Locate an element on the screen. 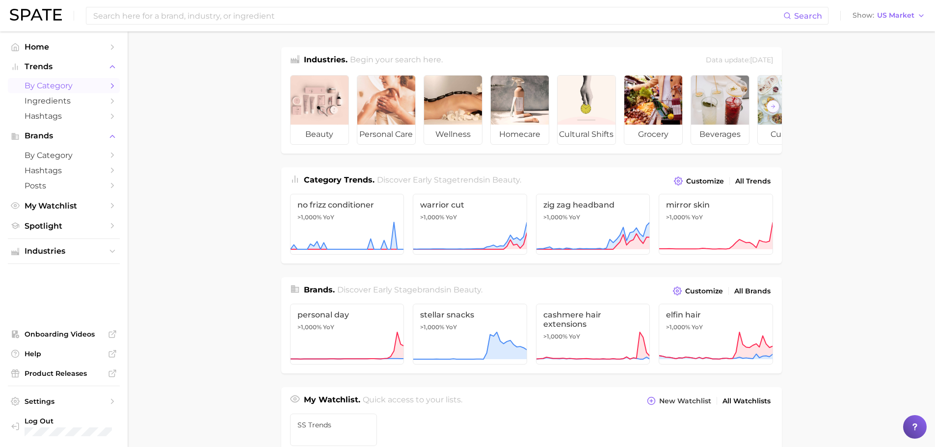 This screenshot has height=447, width=935. a: Settings is located at coordinates (64, 402).